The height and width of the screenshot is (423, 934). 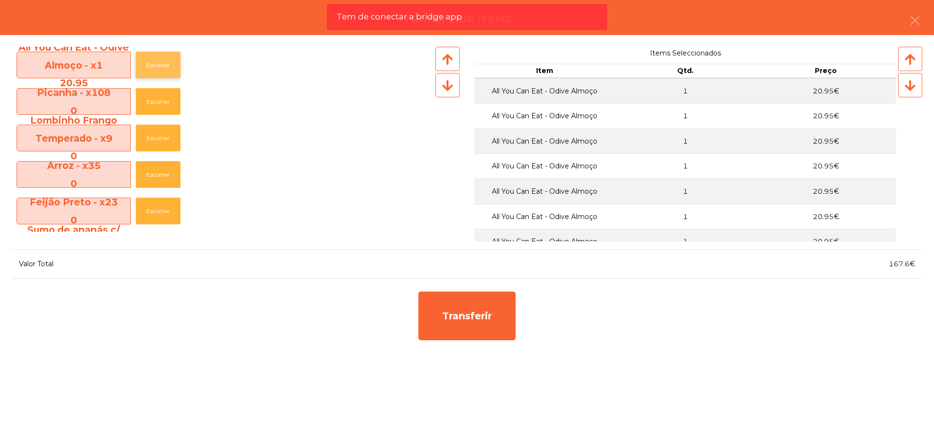 What do you see at coordinates (399, 17) in the screenshot?
I see `span: Tem de conectar a bridge app` at bounding box center [399, 17].